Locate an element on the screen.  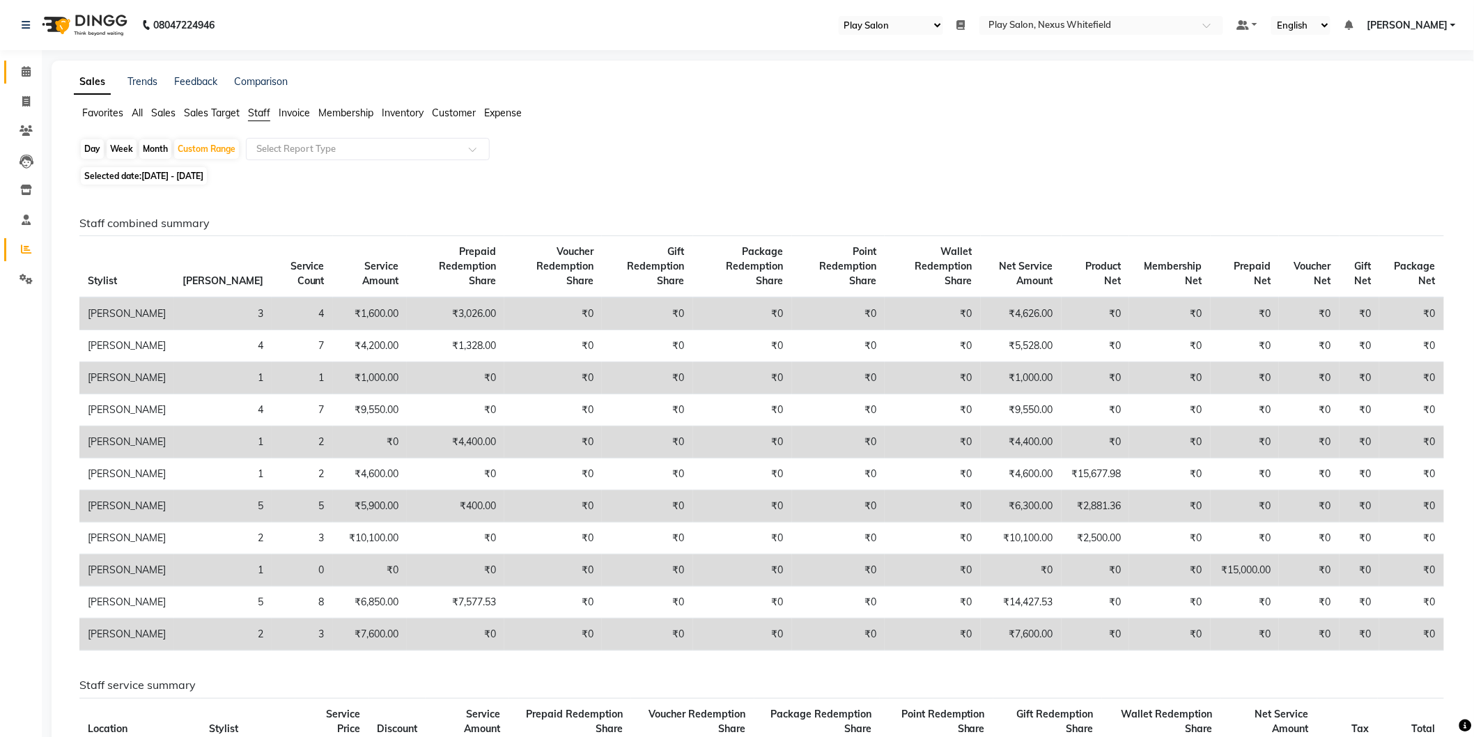
img: logo is located at coordinates (83, 25).